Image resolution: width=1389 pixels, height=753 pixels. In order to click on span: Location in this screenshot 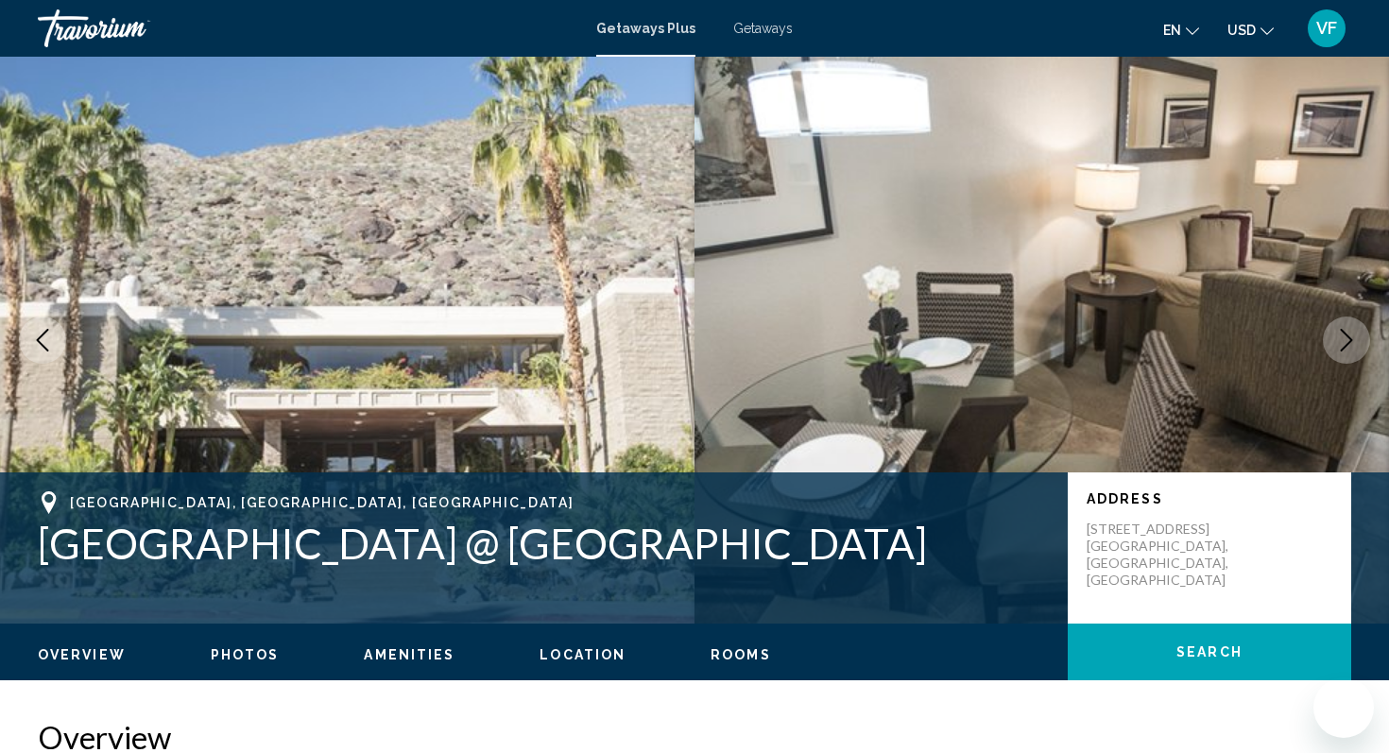, I will do `click(582, 655)`.